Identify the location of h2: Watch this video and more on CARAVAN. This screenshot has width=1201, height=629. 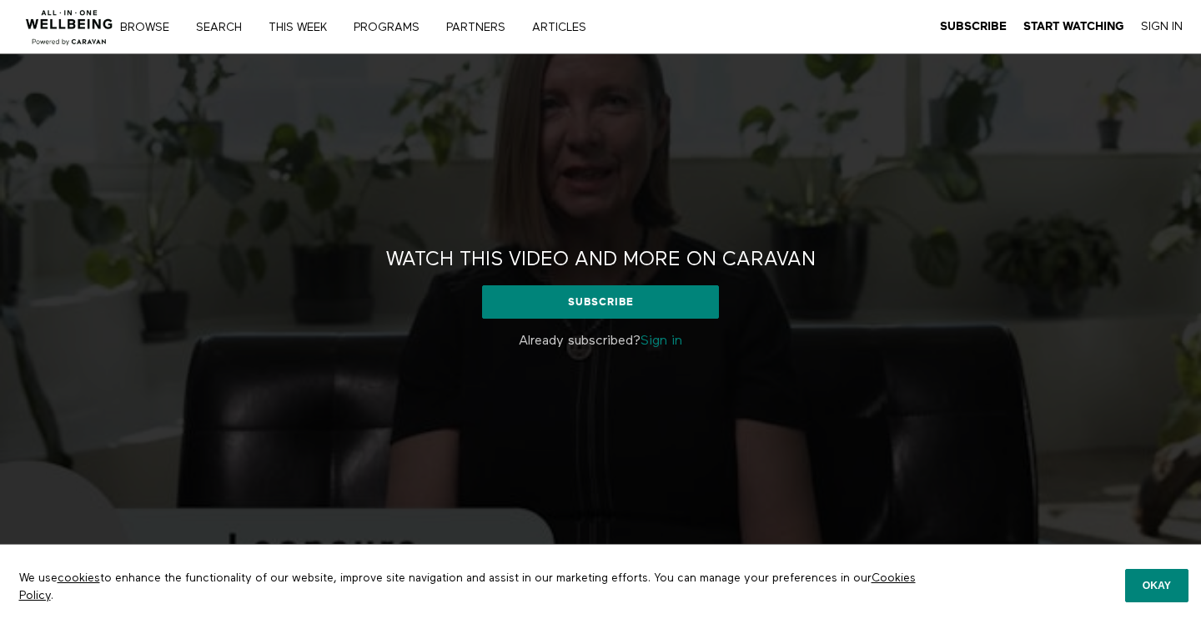
(601, 259).